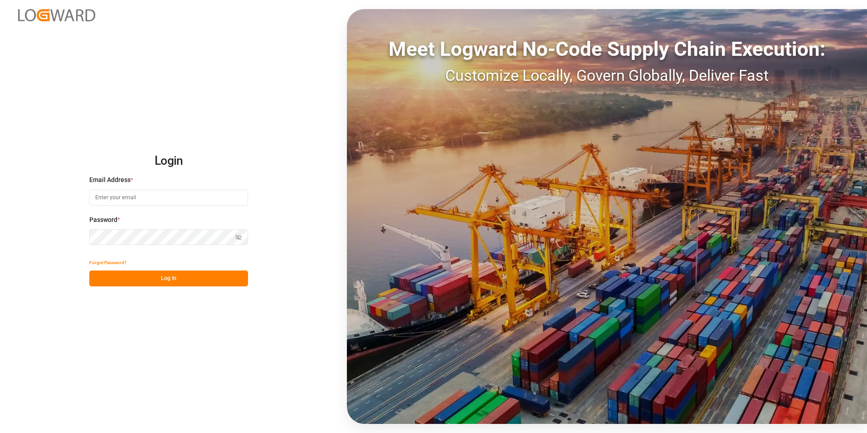 The image size is (867, 433). Describe the element at coordinates (169, 197) in the screenshot. I see `input: Enter your email` at that location.